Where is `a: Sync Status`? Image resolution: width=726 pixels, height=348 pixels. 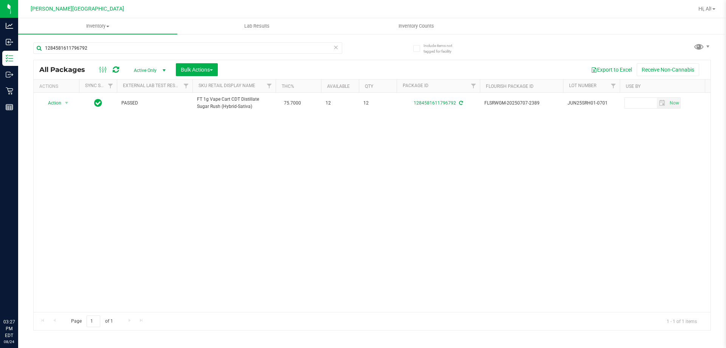 a: Sync Status is located at coordinates (99, 85).